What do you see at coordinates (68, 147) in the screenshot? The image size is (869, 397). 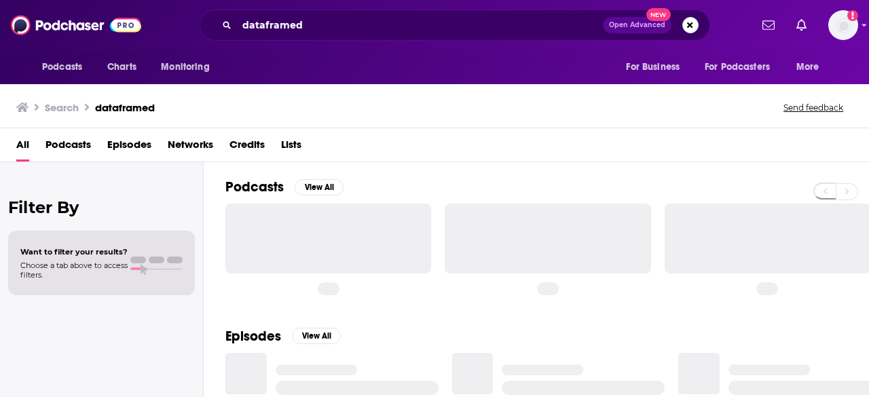 I see `a: Podcasts` at bounding box center [68, 147].